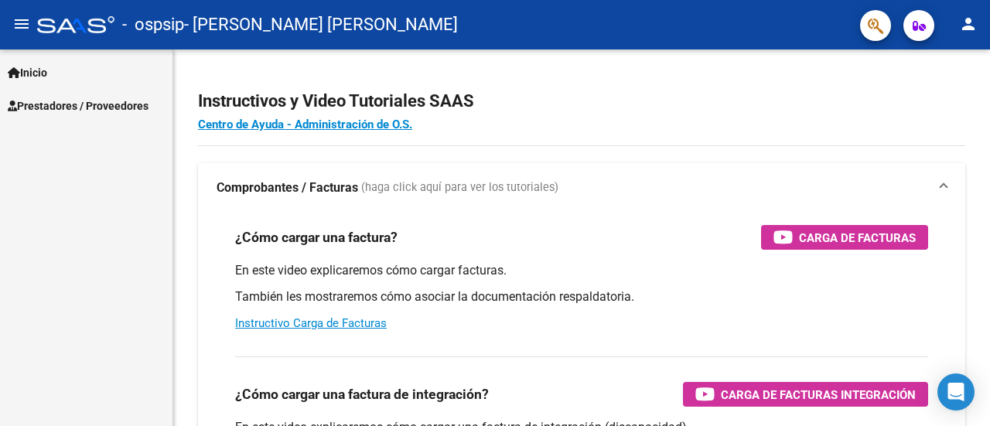 This screenshot has width=990, height=426. Describe the element at coordinates (287, 188) in the screenshot. I see `strong: Comprobantes / Facturas` at that location.